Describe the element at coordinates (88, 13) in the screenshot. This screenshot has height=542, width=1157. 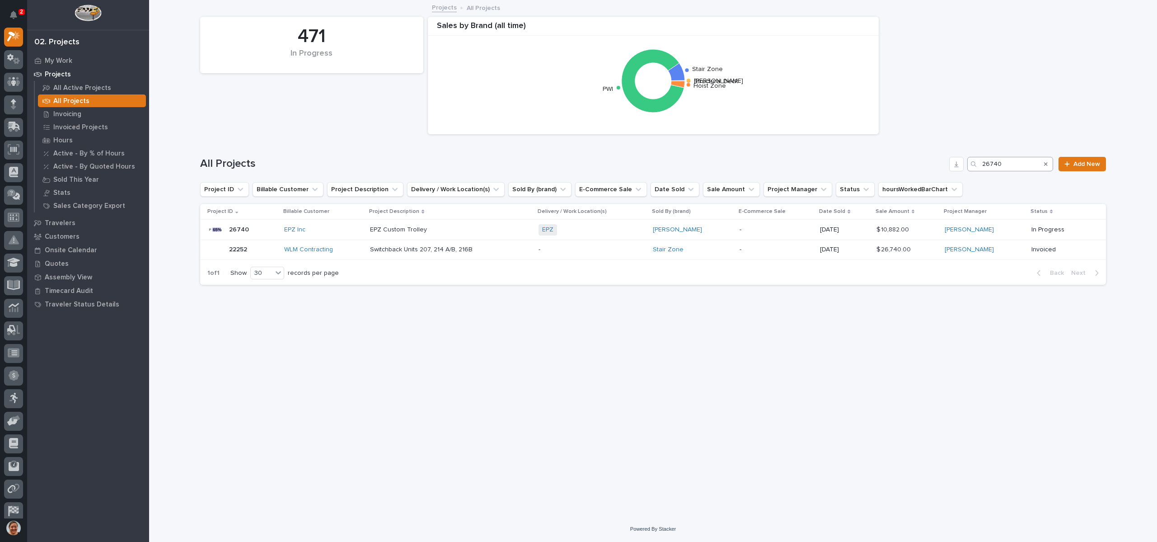
I see `img: Workspace Logo` at that location.